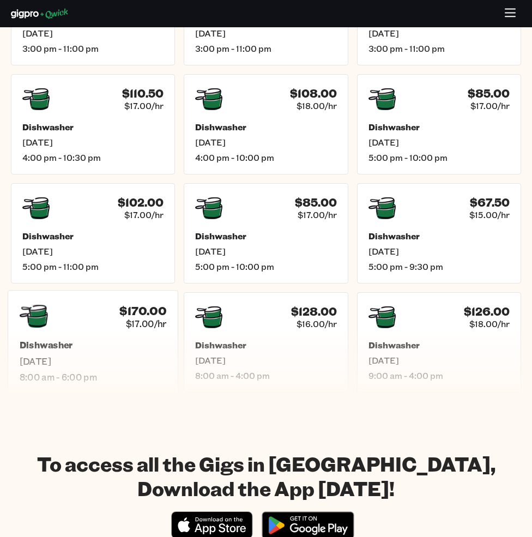 The image size is (532, 537). Describe the element at coordinates (93, 157) in the screenshot. I see `span: 4:00 pm - 10:30 pm` at that location.